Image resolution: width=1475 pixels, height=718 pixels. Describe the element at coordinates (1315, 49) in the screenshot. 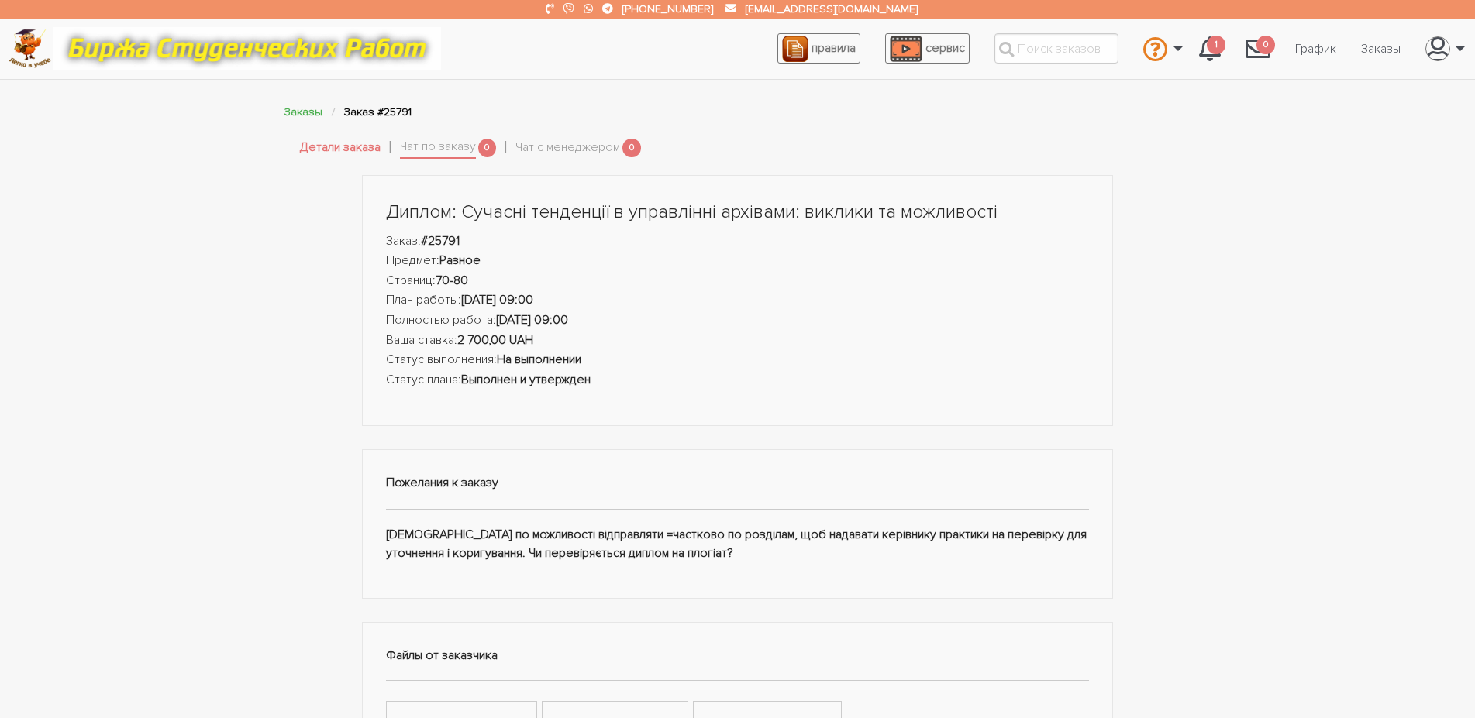

I see `a: График` at that location.